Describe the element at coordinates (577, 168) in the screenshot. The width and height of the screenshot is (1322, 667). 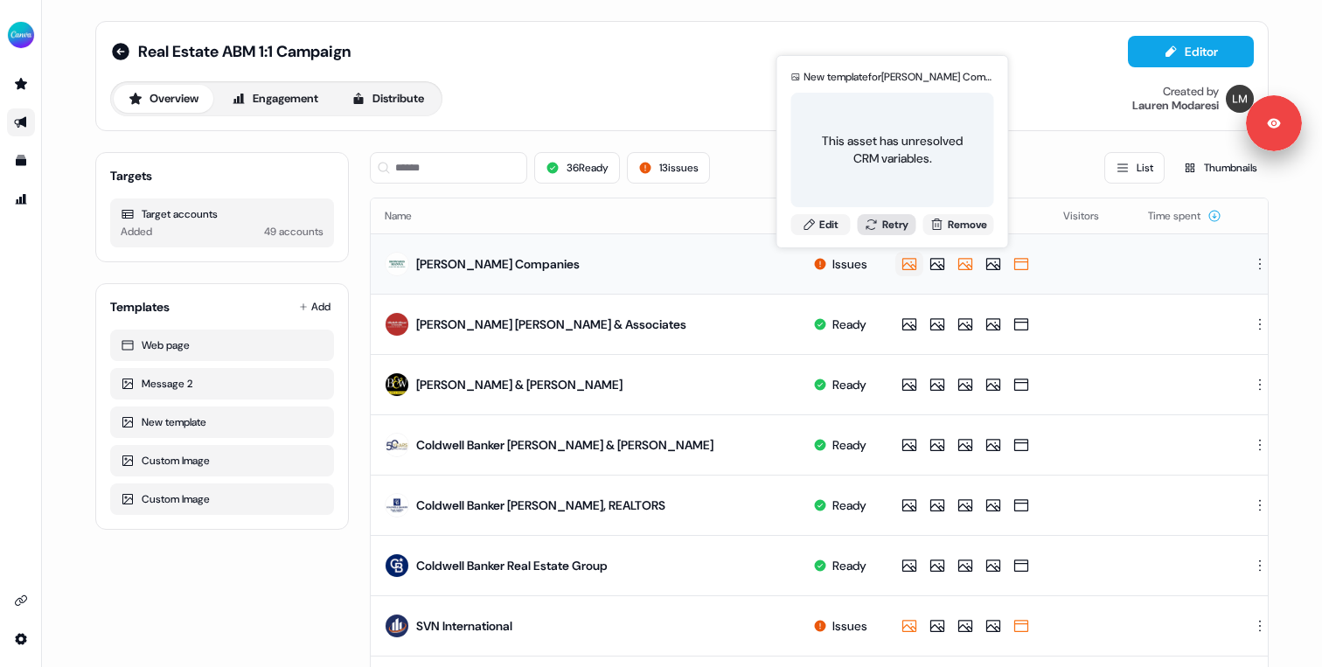
I see `button: 36Ready` at that location.